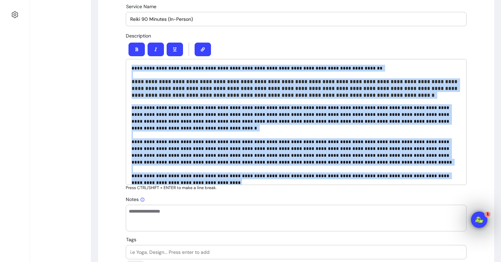 The height and width of the screenshot is (262, 501). I want to click on p: Press CTRL/SHIFT + ENTER to make a line break., so click(296, 188).